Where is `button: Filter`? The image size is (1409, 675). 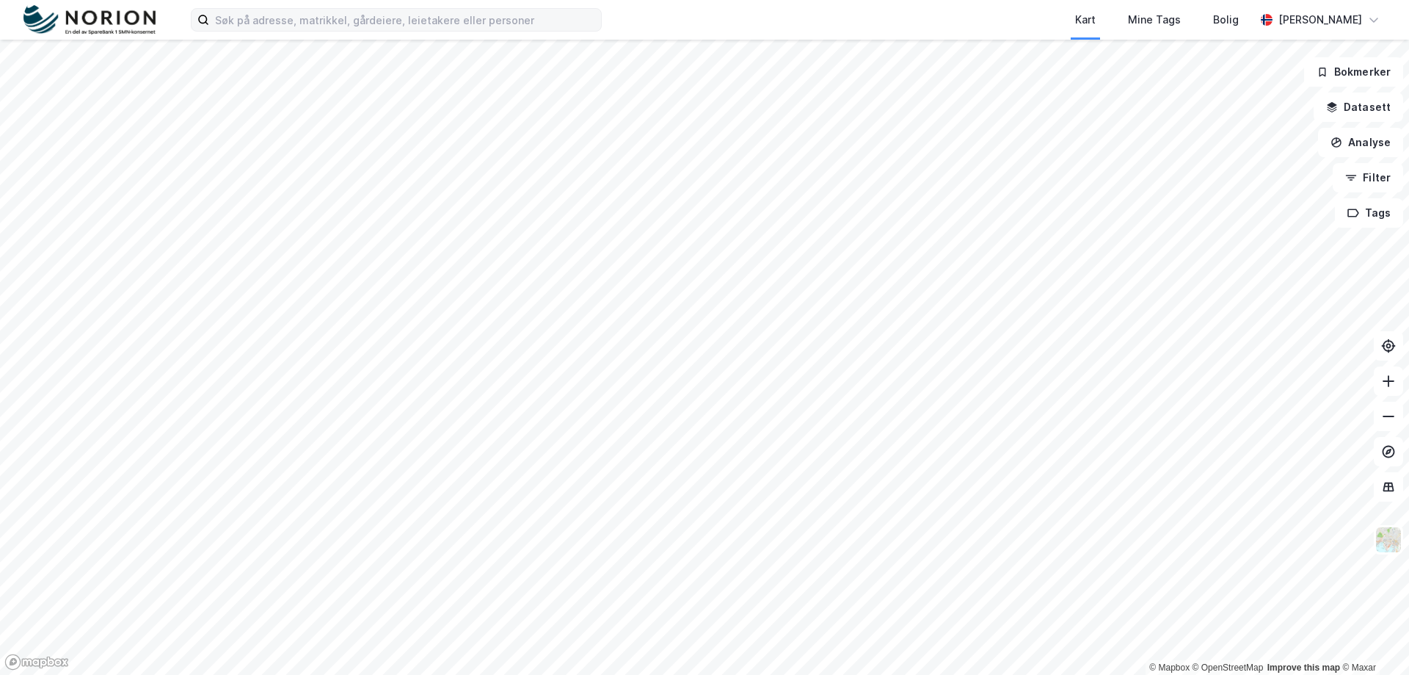 button: Filter is located at coordinates (1368, 178).